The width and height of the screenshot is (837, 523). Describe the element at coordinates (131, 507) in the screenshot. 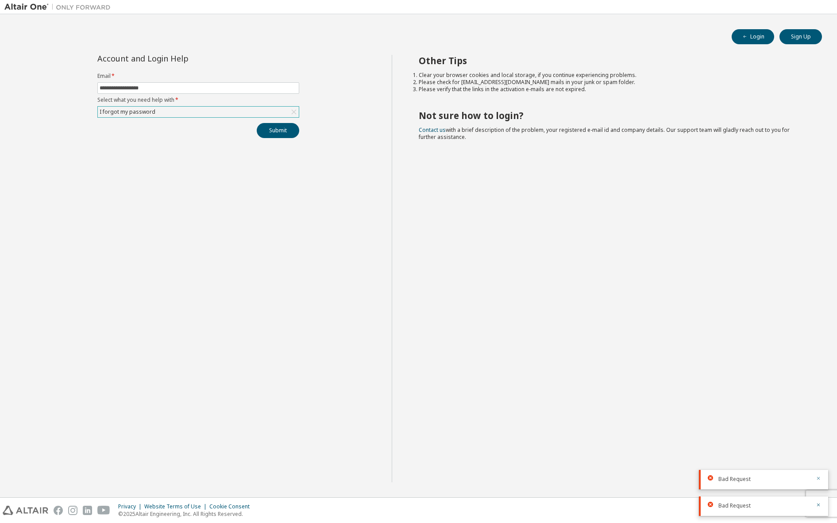

I see `div: Privacy` at that location.